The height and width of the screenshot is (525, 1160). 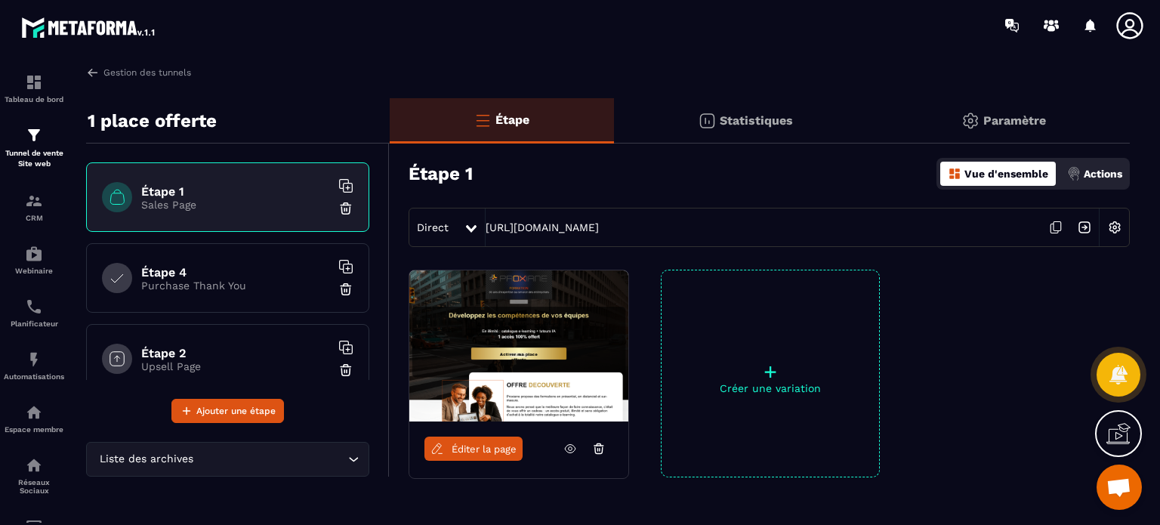 I want to click on a: automationsautomationsEspace membre, so click(x=34, y=418).